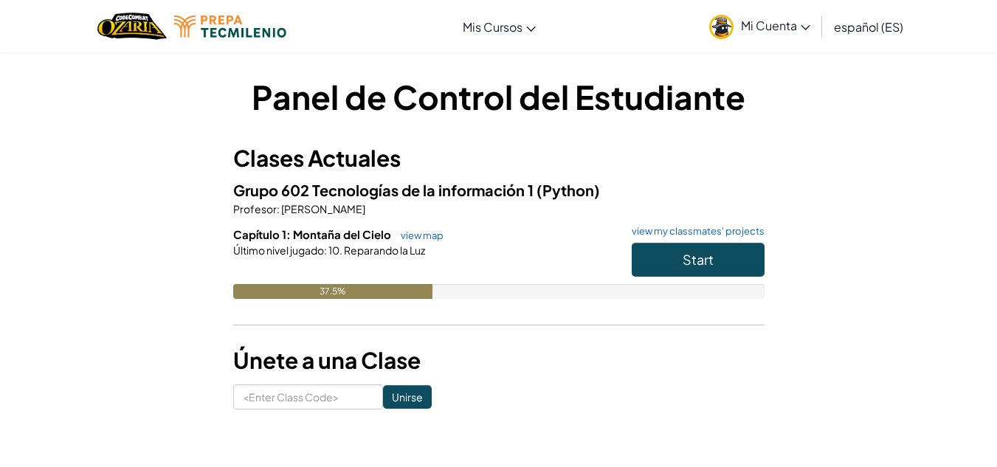 Image resolution: width=997 pixels, height=467 pixels. What do you see at coordinates (384, 250) in the screenshot?
I see `span: Reparando la Luz` at bounding box center [384, 250].